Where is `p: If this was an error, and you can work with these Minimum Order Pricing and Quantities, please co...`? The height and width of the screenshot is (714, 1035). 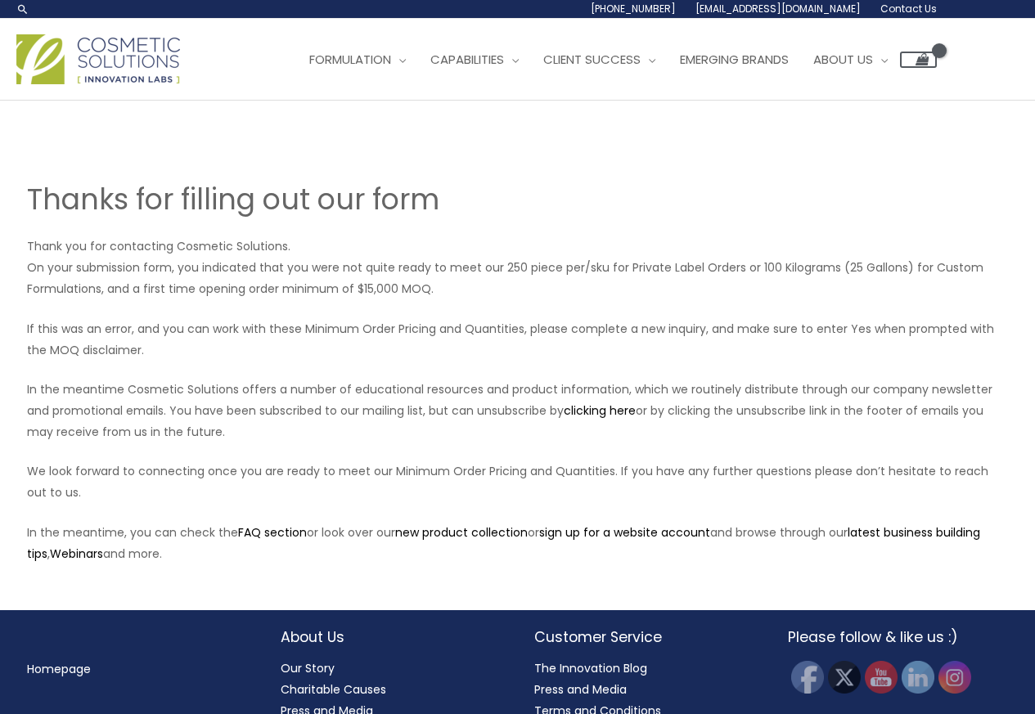
p: If this was an error, and you can work with these Minimum Order Pricing and Quantities, please co... is located at coordinates (518, 340).